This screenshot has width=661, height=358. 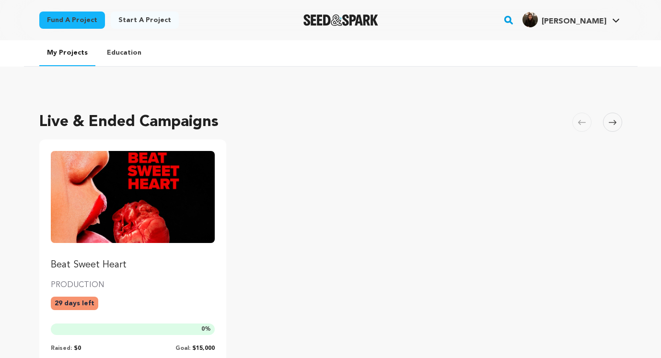 What do you see at coordinates (571, 20) in the screenshot?
I see `span: Mariya S.'s Profile` at bounding box center [571, 20].